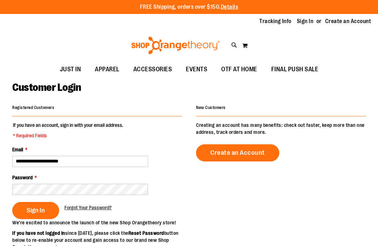  Describe the element at coordinates (239, 69) in the screenshot. I see `span: OTF AT HOME` at that location.